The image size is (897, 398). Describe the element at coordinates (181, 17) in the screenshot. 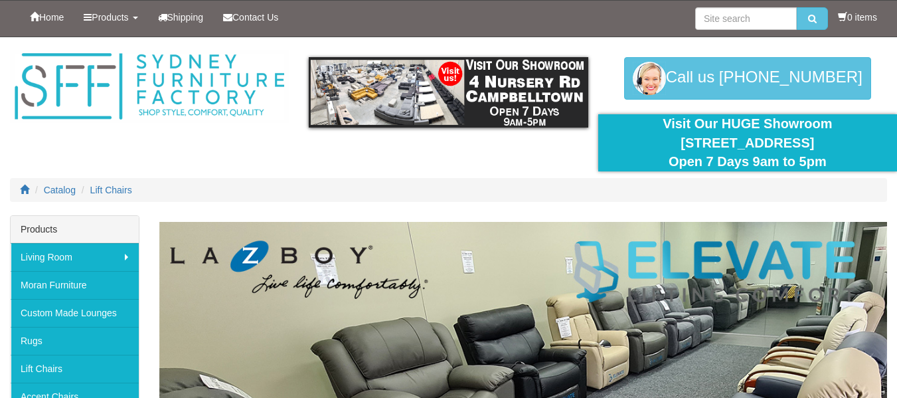

I see `a: Shipping` at that location.